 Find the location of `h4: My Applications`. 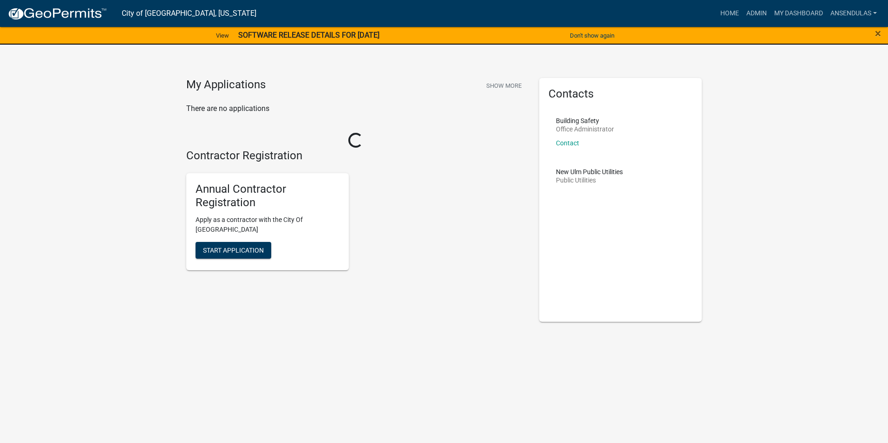

h4: My Applications is located at coordinates (226, 85).